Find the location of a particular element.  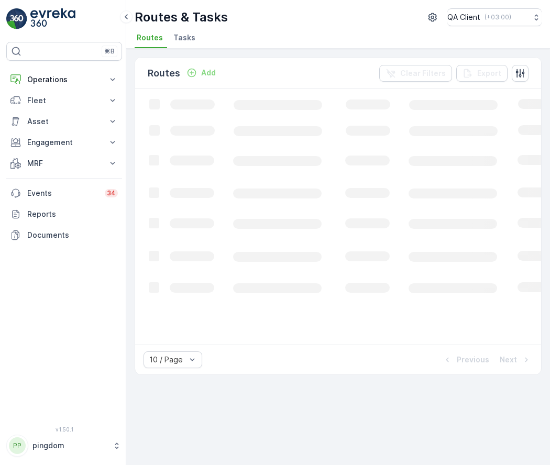

p: Reports is located at coordinates (72, 214).